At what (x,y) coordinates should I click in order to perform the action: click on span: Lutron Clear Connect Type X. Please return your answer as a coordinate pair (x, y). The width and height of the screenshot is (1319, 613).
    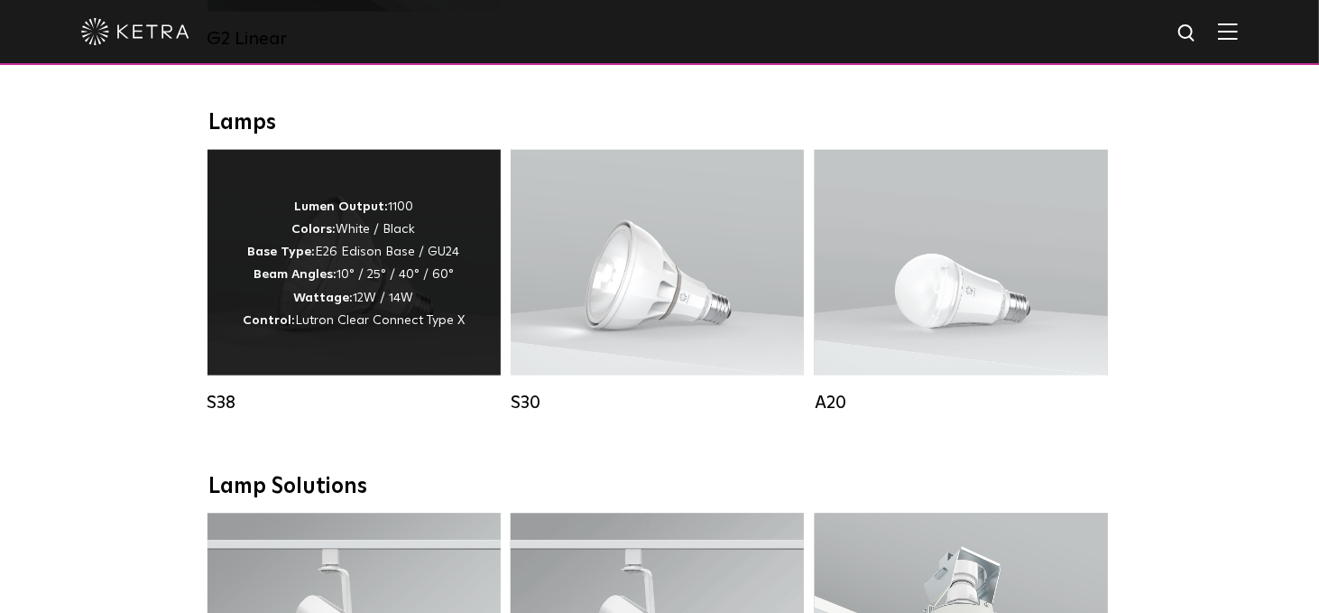
    Looking at the image, I should click on (380, 320).